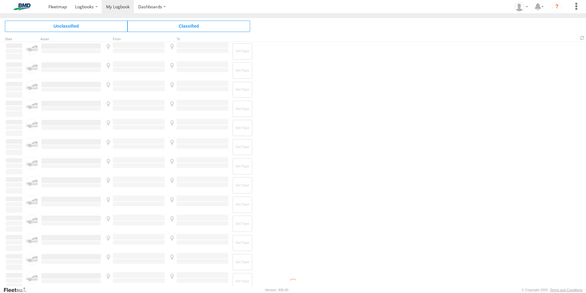  I want to click on span: Click to view Classified Trips, so click(189, 26).